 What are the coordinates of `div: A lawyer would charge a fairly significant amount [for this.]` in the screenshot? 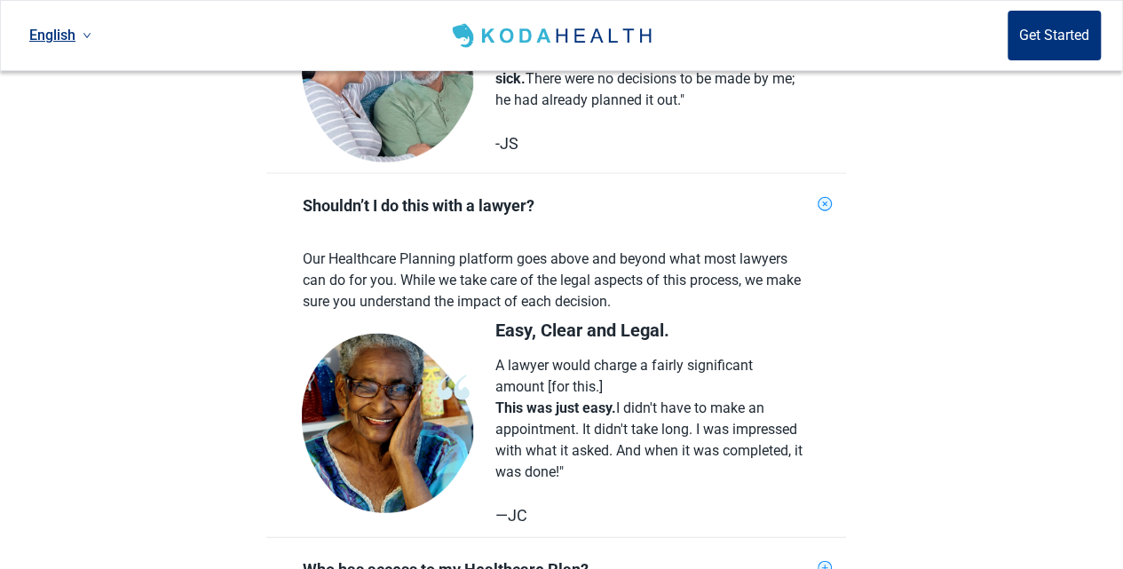 It's located at (649, 376).